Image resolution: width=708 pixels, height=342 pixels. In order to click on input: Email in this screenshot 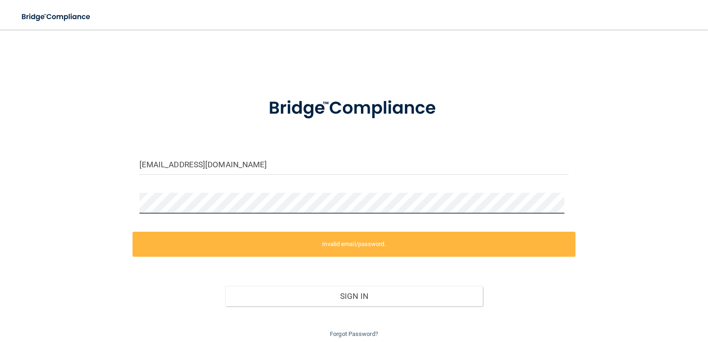, I will do `click(354, 164)`.